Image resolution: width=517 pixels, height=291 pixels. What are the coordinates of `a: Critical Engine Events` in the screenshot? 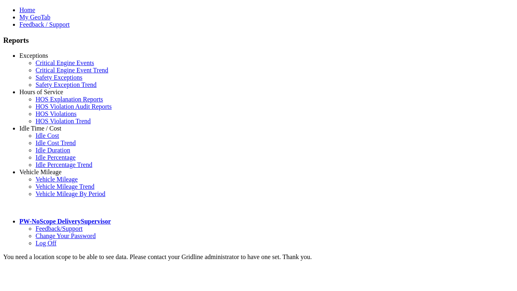 It's located at (65, 63).